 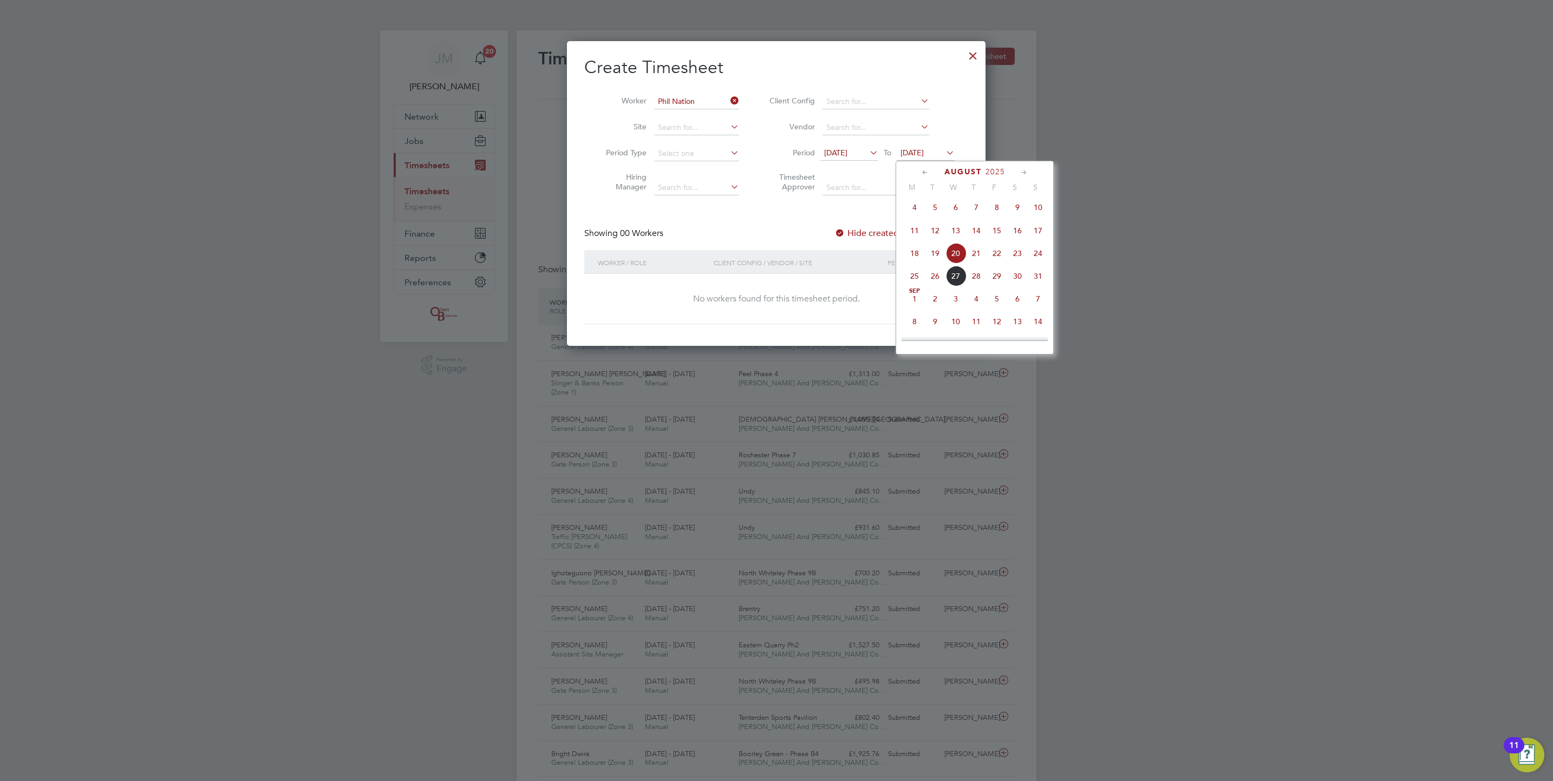 What do you see at coordinates (912, 187) in the screenshot?
I see `span: M` at bounding box center [912, 187].